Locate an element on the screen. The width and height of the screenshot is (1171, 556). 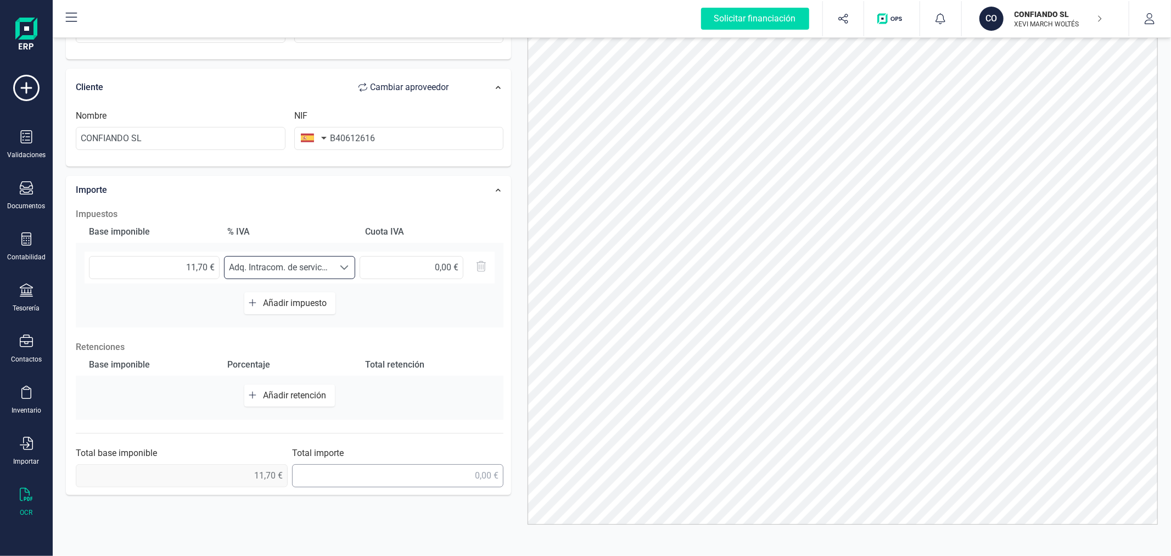
span: Cambiar a proveedor is located at coordinates (409, 87).